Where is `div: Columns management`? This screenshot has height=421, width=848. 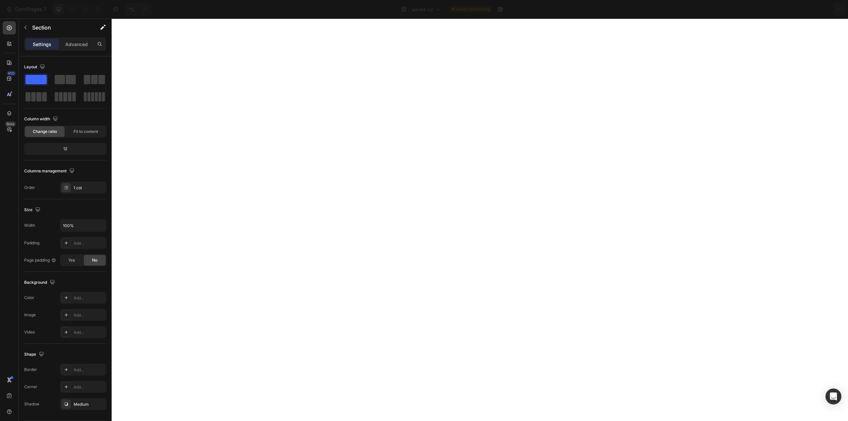
div: Columns management is located at coordinates (50, 171).